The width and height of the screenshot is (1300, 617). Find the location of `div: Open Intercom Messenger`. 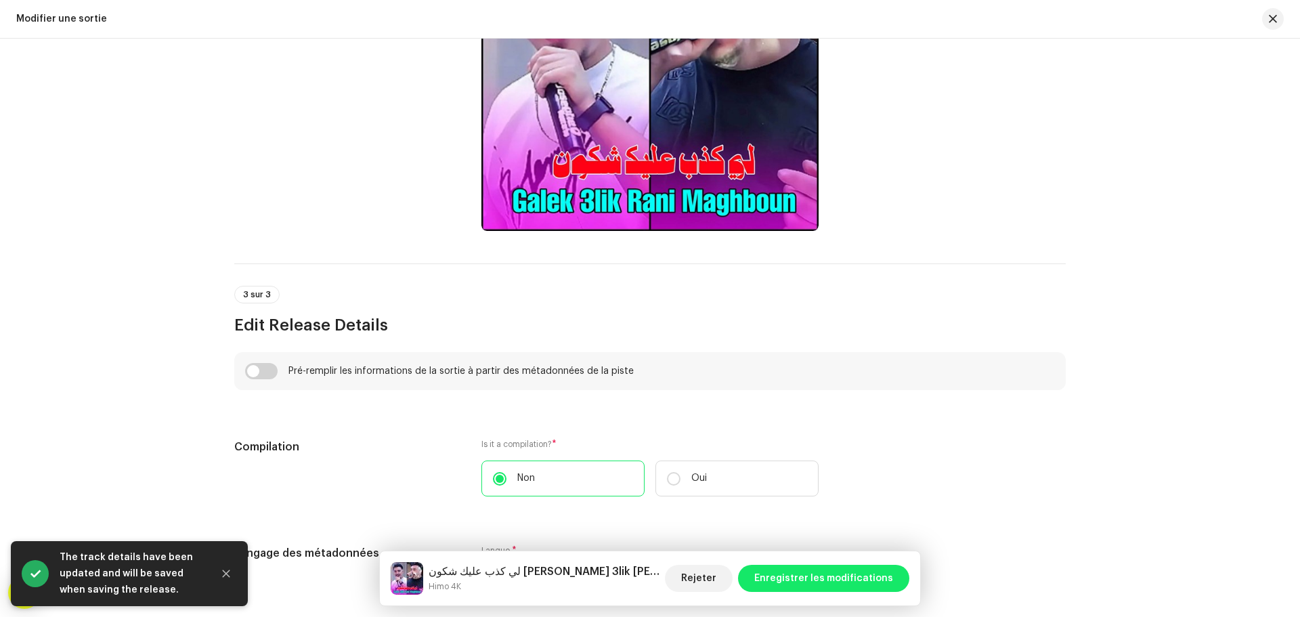

div: Open Intercom Messenger is located at coordinates (24, 592).